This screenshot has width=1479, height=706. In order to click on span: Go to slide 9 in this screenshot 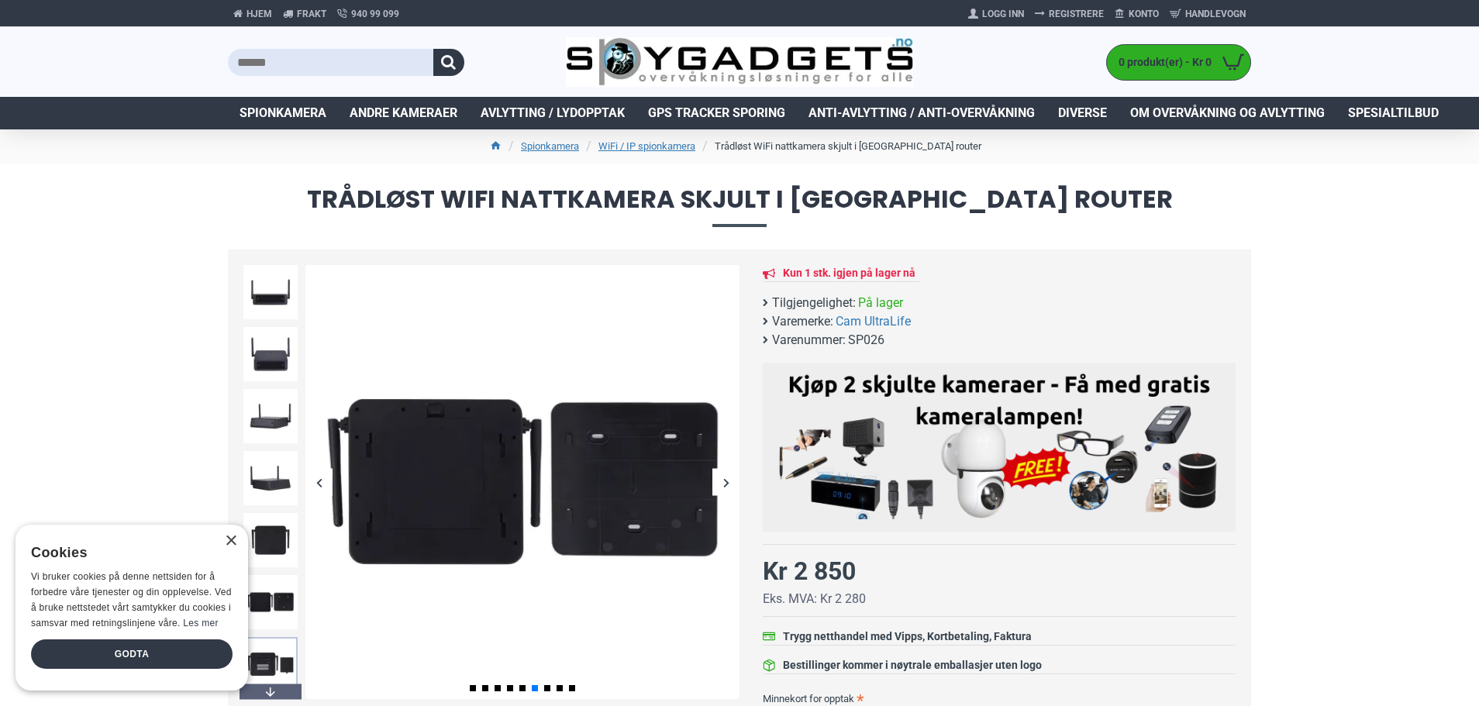, I will do `click(572, 688)`.